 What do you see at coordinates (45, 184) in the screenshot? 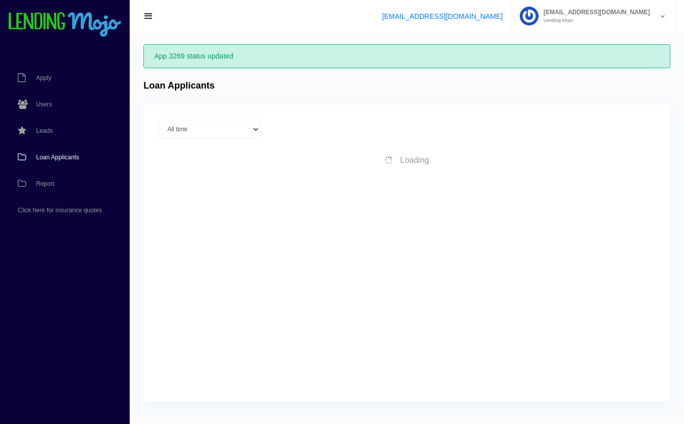
I see `span: Report` at bounding box center [45, 184].